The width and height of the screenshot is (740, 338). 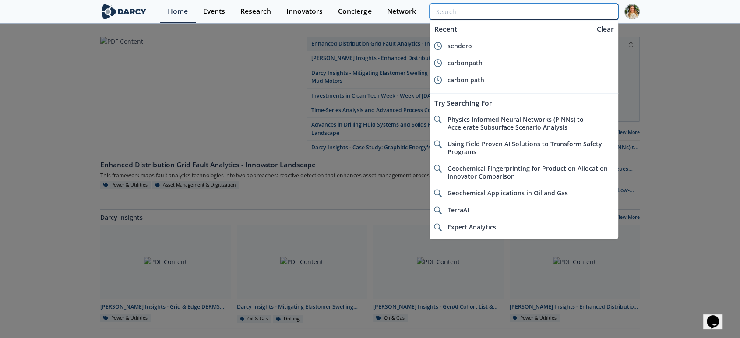 What do you see at coordinates (465, 63) in the screenshot?
I see `span: carbonpath` at bounding box center [465, 63].